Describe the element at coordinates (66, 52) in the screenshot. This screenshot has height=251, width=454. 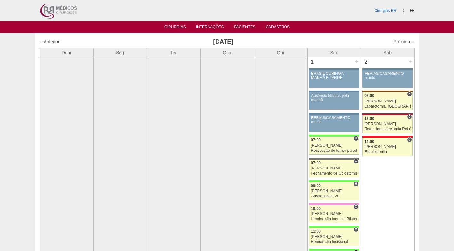
I see `th: Dom` at that location.